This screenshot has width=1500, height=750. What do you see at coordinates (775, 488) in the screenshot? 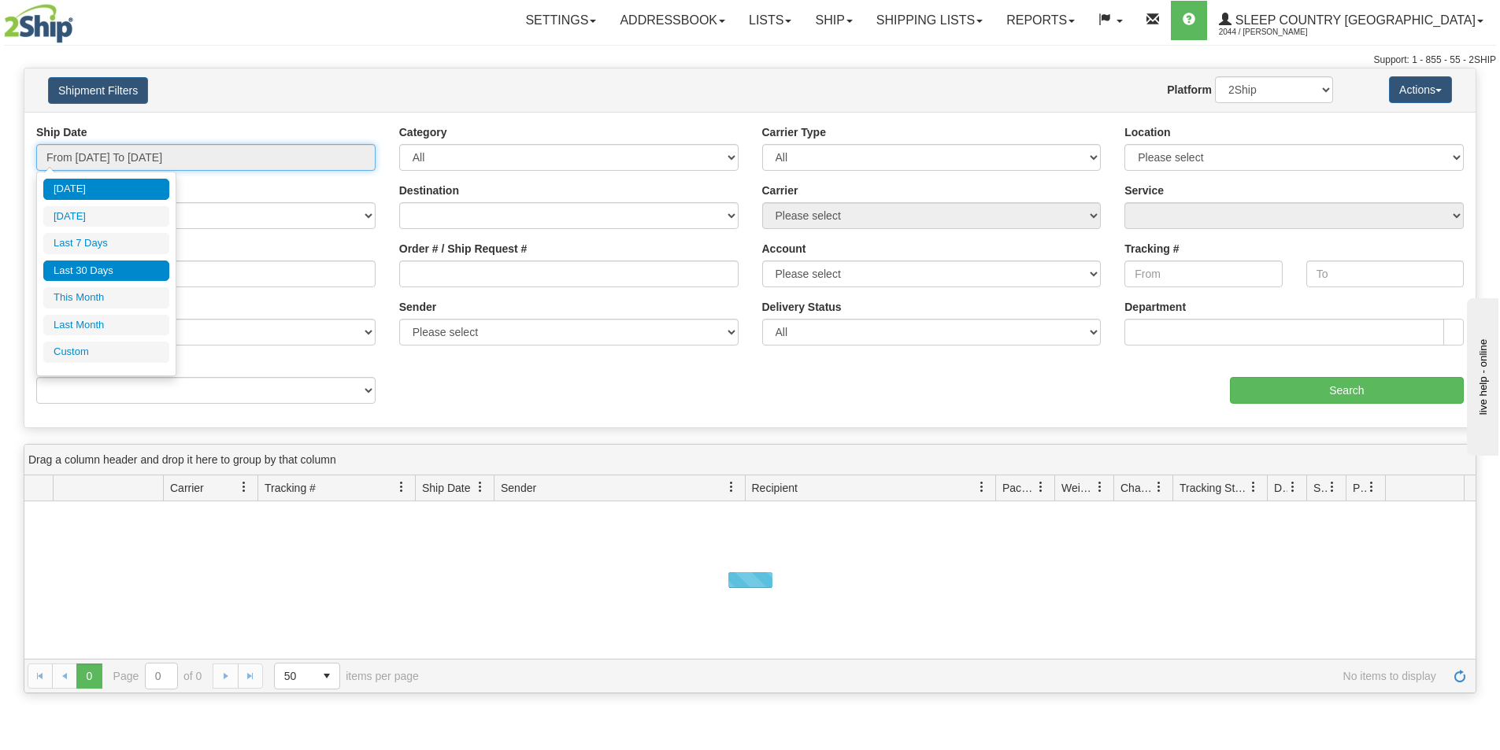
I see `span: Recipient` at bounding box center [775, 488].